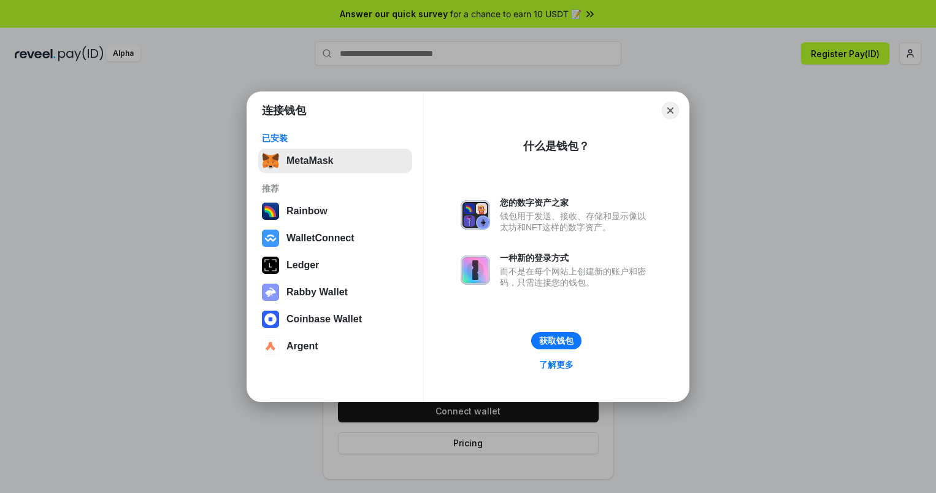  Describe the element at coordinates (271, 161) in the screenshot. I see `img: svg+xml,%3Csvg%20fill%3D%22none%22%20height%3D%2233%22%20viewBox%3D%220%200%2035%2033%22%20width%...` at that location.